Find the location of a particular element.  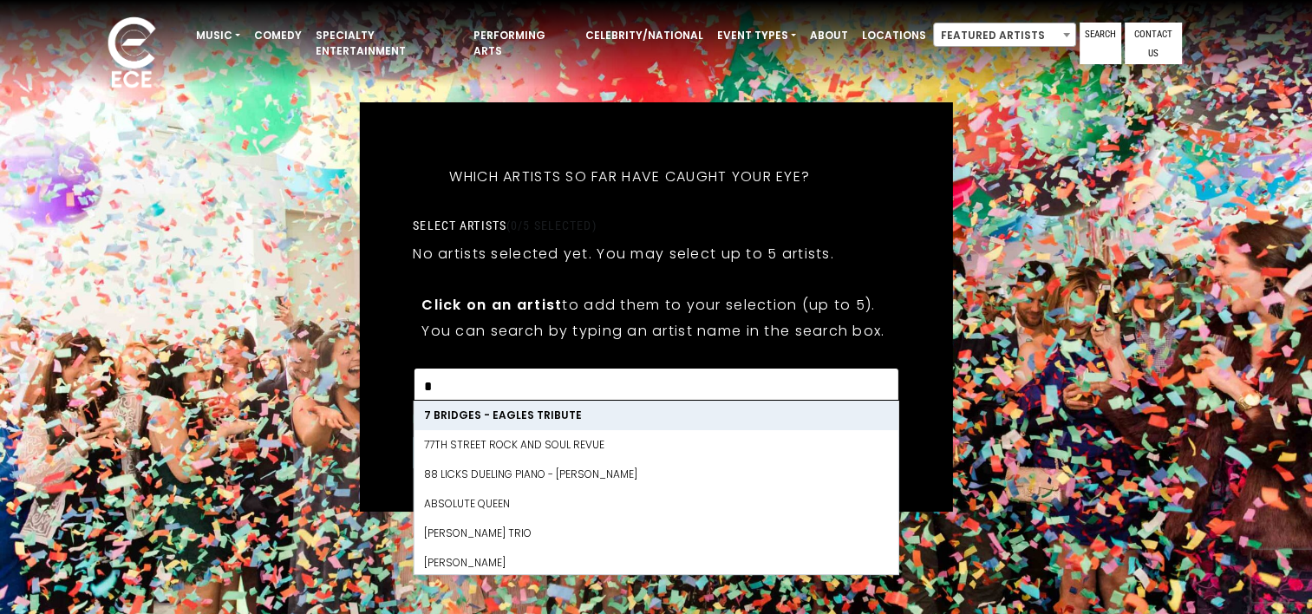

p: You can search by typing an artist name in the search box. is located at coordinates (656, 330).